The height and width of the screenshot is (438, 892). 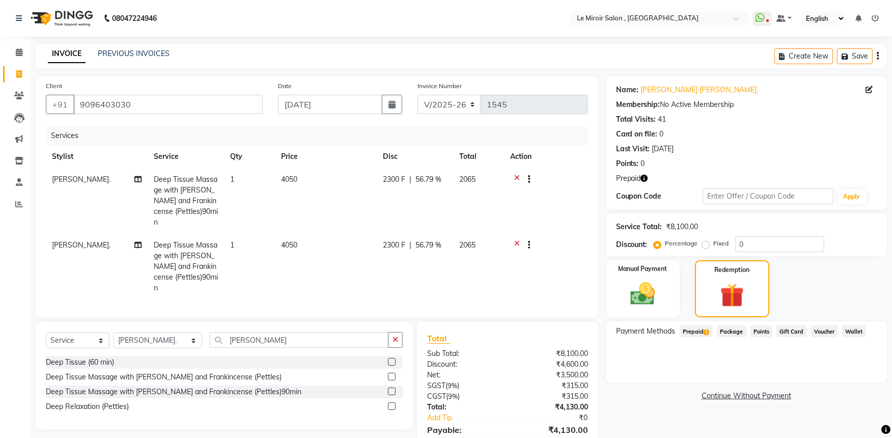 I want to click on div: Service Total:, so click(x=639, y=227).